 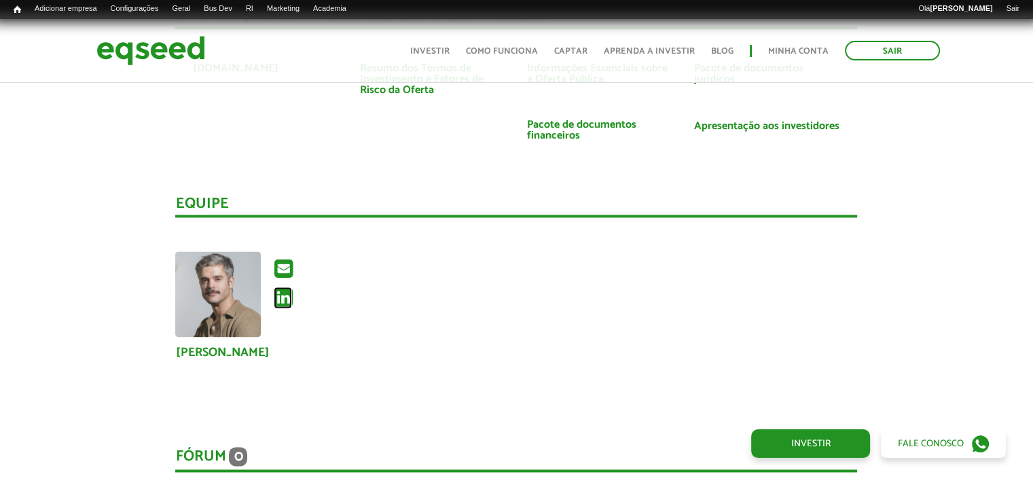 I want to click on img: Foto de Gentil Nascimento, so click(x=218, y=294).